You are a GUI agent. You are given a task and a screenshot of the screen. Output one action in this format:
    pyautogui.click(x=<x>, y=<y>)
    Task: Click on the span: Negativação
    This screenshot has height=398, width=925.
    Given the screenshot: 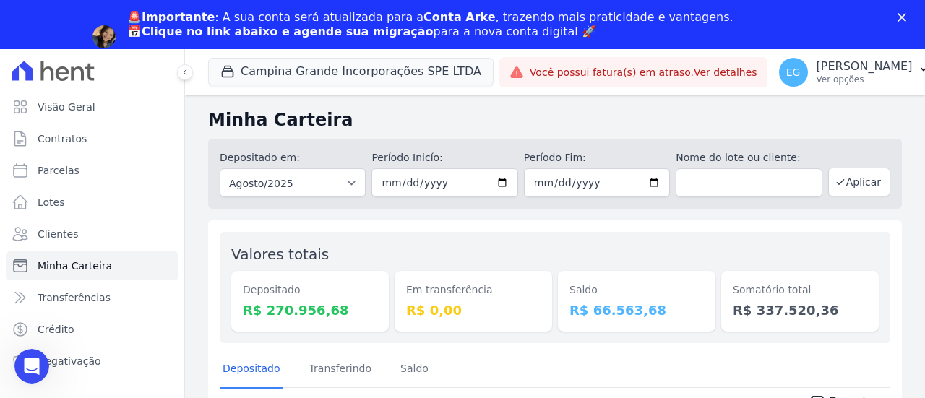 What is the action you would take?
    pyautogui.click(x=69, y=361)
    